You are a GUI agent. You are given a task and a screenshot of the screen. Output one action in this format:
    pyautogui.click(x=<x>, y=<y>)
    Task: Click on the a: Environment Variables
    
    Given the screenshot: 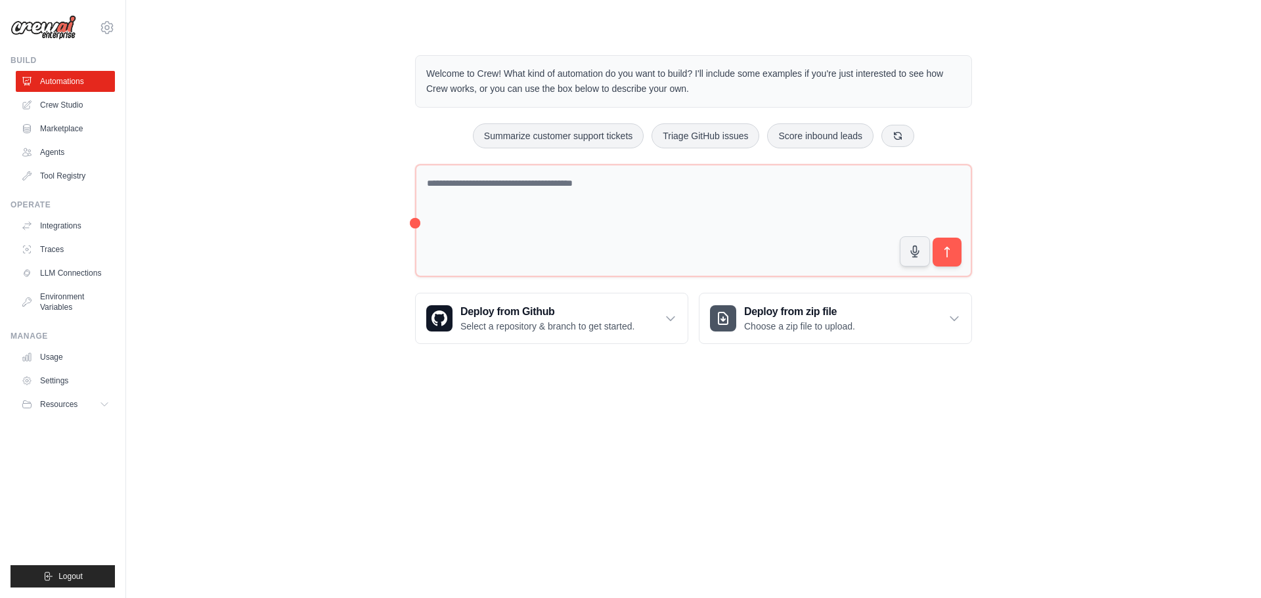 What is the action you would take?
    pyautogui.click(x=65, y=302)
    